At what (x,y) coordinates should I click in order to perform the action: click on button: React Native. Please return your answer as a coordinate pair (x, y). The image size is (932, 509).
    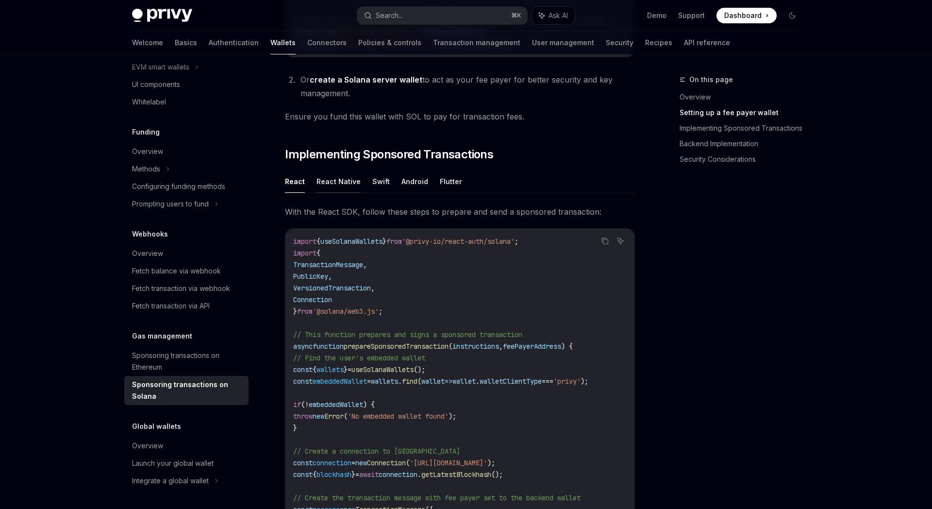
    Looking at the image, I should click on (338, 181).